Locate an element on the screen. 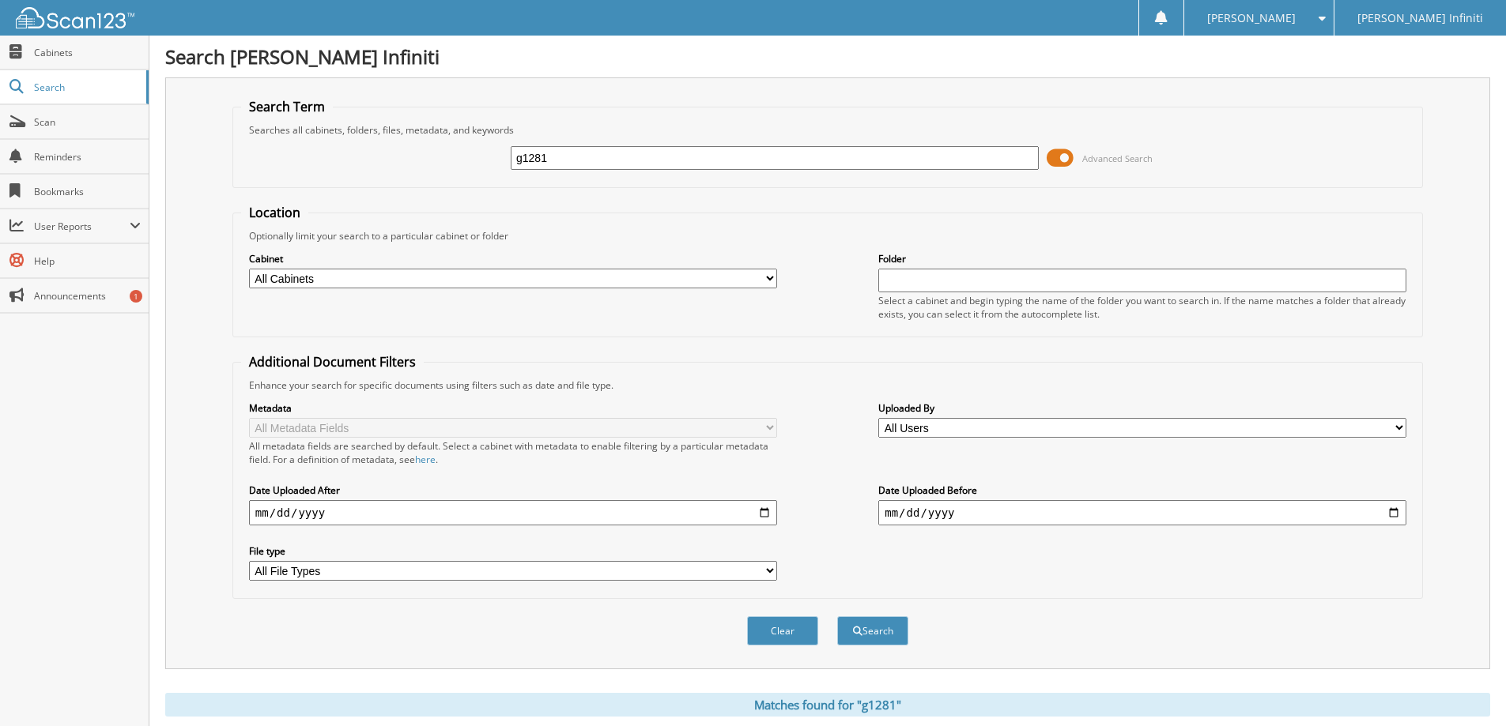 The image size is (1506, 726). span: Scan is located at coordinates (87, 122).